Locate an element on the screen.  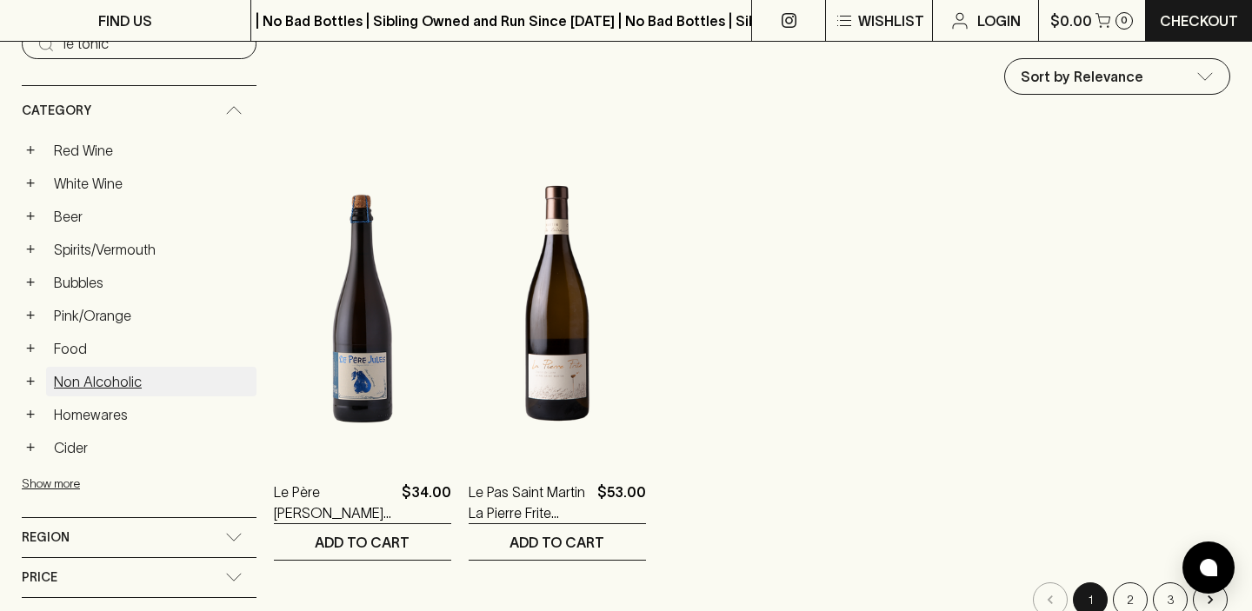
p: Wishlist is located at coordinates (891, 21).